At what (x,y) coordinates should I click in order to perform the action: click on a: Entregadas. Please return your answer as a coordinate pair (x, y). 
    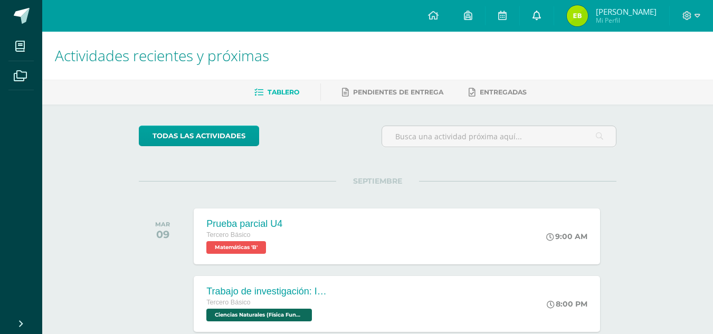
    Looking at the image, I should click on (498, 92).